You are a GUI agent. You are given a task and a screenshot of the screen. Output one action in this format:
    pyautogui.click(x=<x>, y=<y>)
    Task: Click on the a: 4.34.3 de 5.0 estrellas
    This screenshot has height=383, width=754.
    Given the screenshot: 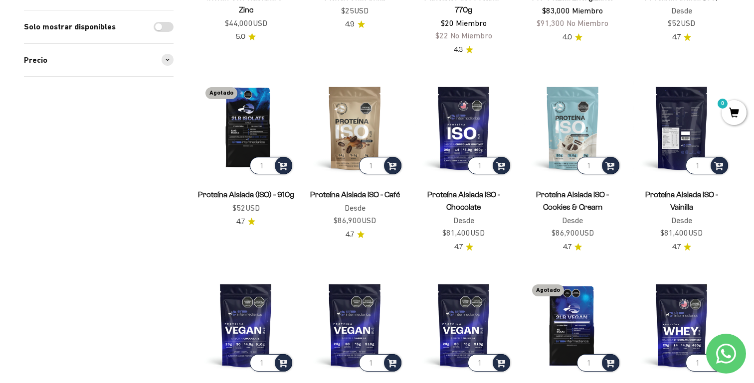 What is the action you would take?
    pyautogui.click(x=463, y=50)
    